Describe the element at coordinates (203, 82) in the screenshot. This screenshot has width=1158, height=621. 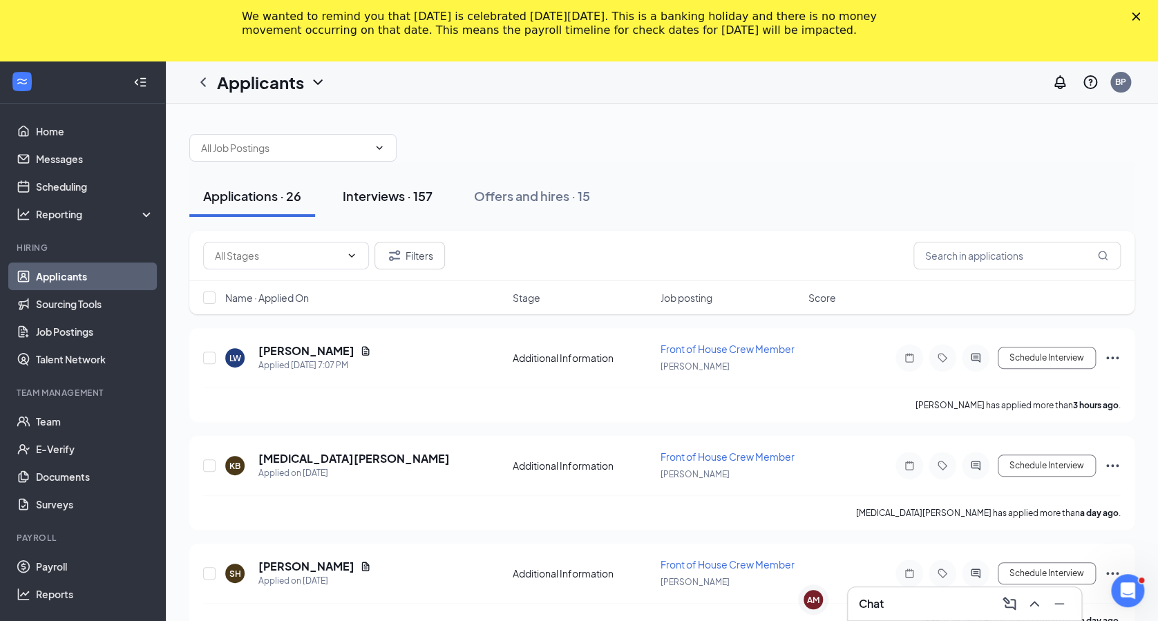
I see `a: ChevronLeft` at that location.